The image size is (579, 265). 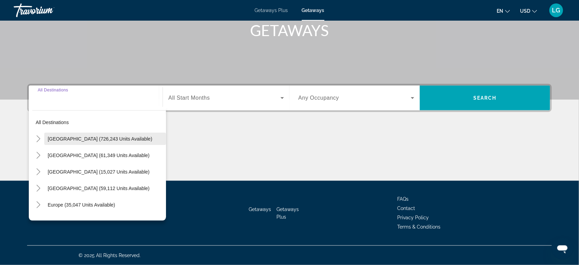 What do you see at coordinates (403, 199) in the screenshot?
I see `span: FAQs` at bounding box center [403, 199].